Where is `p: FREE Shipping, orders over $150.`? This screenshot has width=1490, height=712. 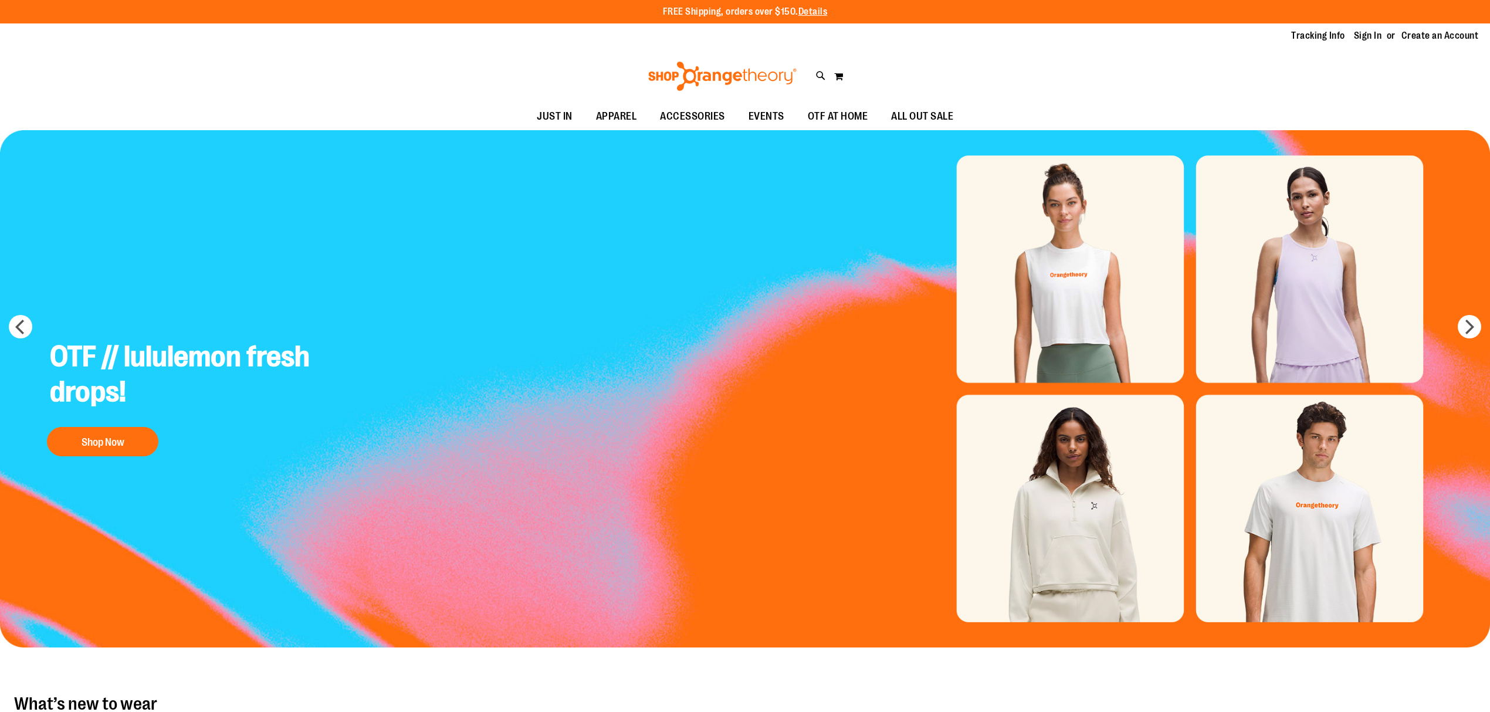
p: FREE Shipping, orders over $150. is located at coordinates (745, 12).